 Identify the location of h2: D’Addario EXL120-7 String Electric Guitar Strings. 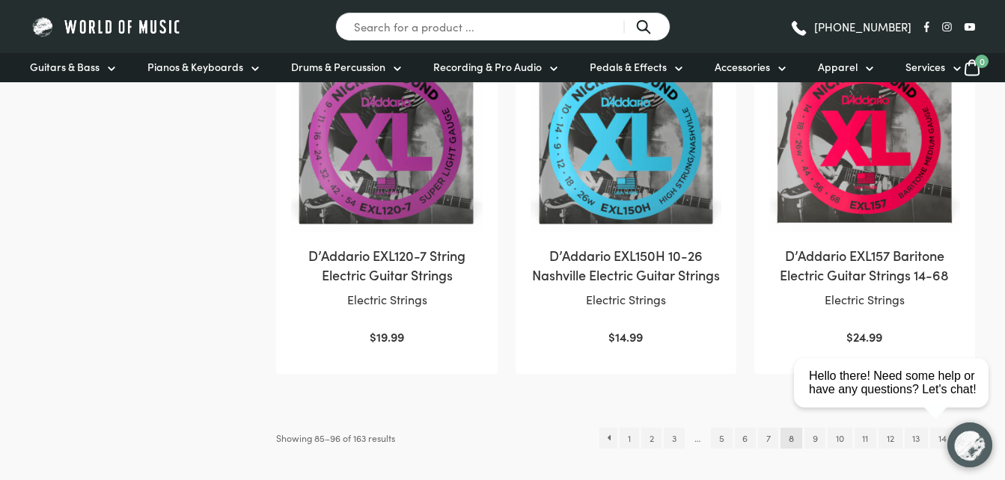
(386, 265).